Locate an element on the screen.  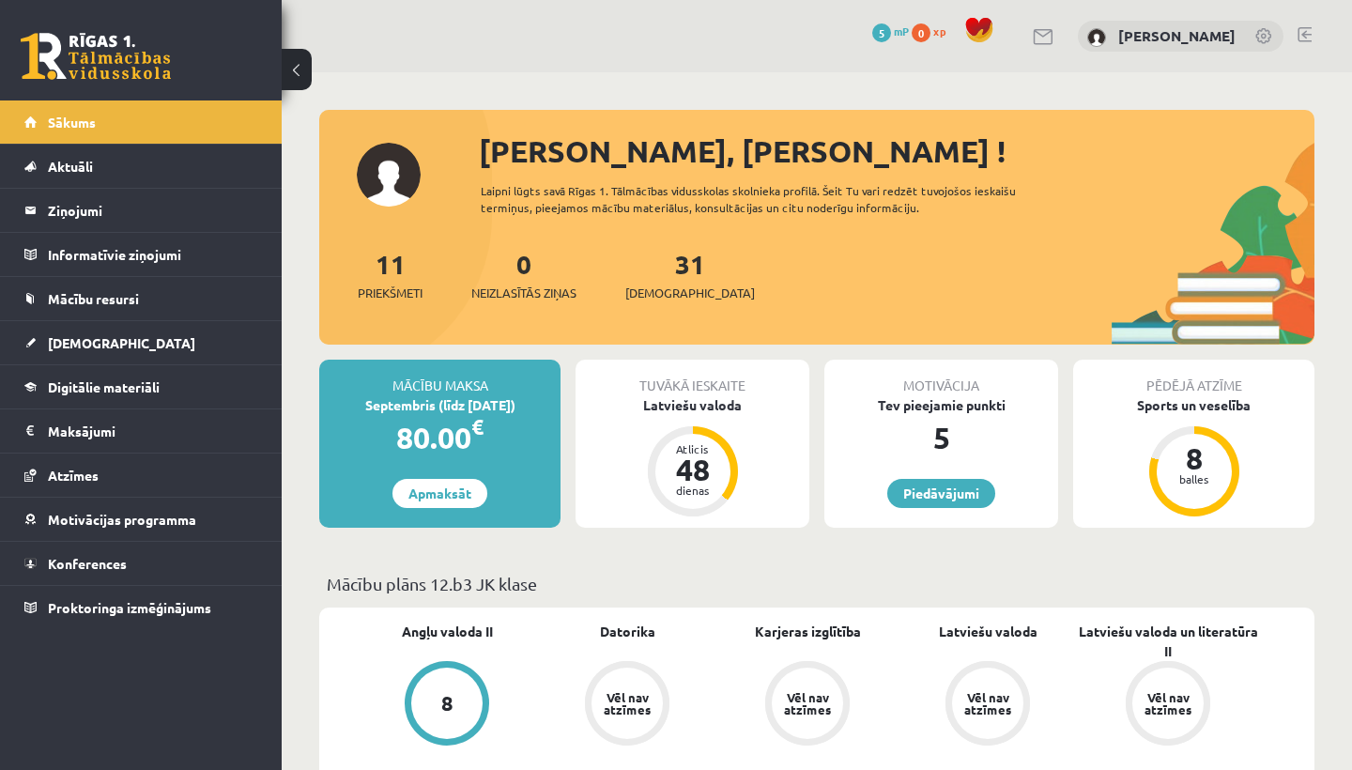
a: Ziņojumi is located at coordinates (141, 210).